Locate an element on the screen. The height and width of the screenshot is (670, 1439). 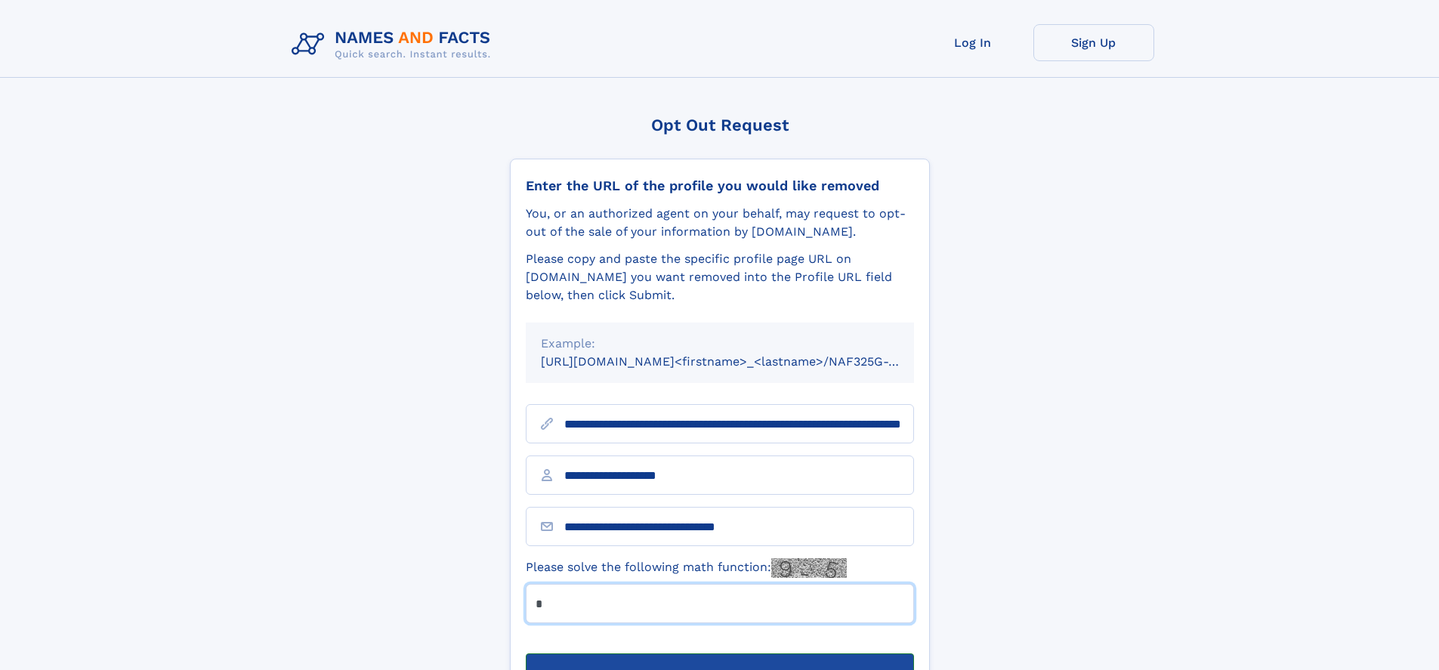
a: Log In is located at coordinates (973, 42).